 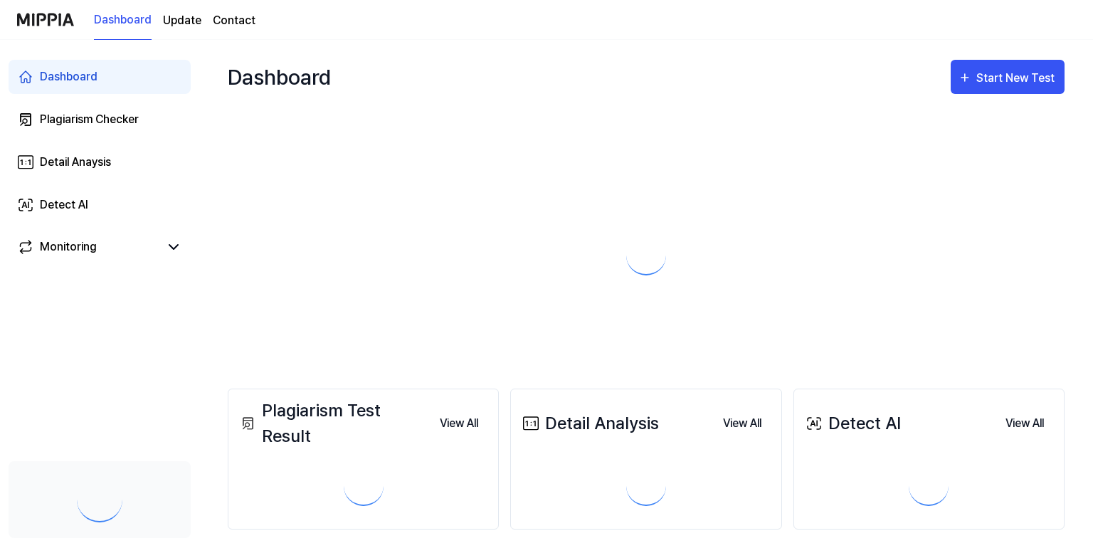 I want to click on a: Contact, so click(x=234, y=21).